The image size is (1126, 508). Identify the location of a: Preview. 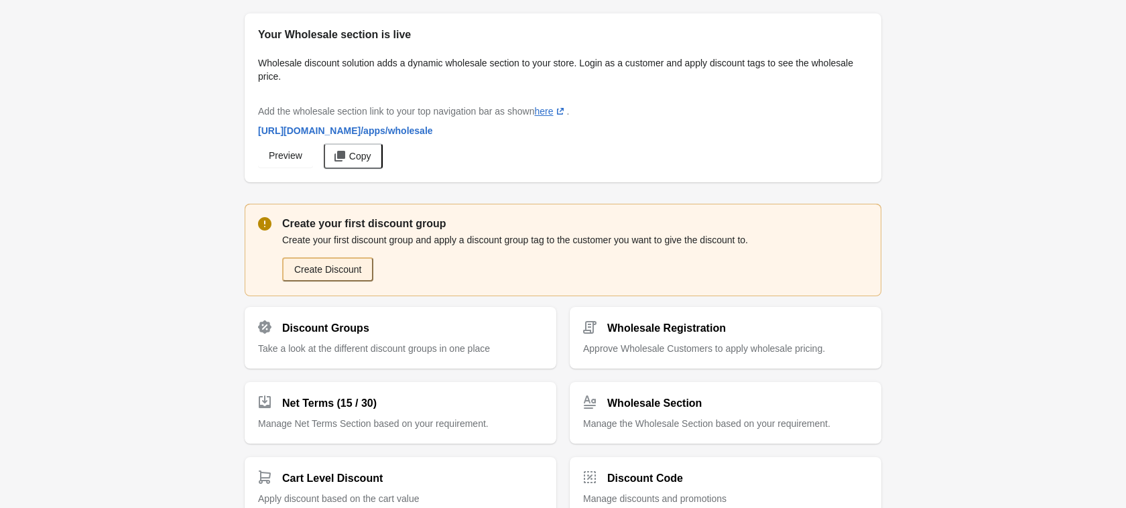
(285, 155).